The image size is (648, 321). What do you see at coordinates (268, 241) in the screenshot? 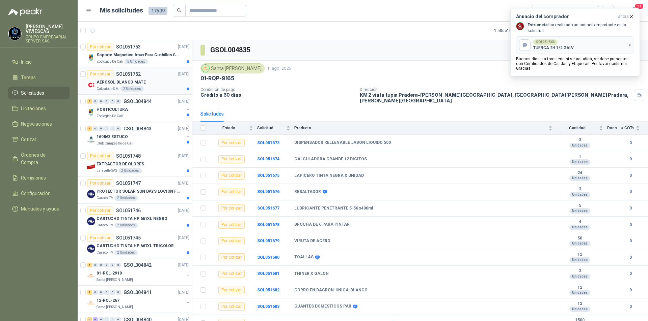
I see `b: SOL051679` at bounding box center [268, 241].